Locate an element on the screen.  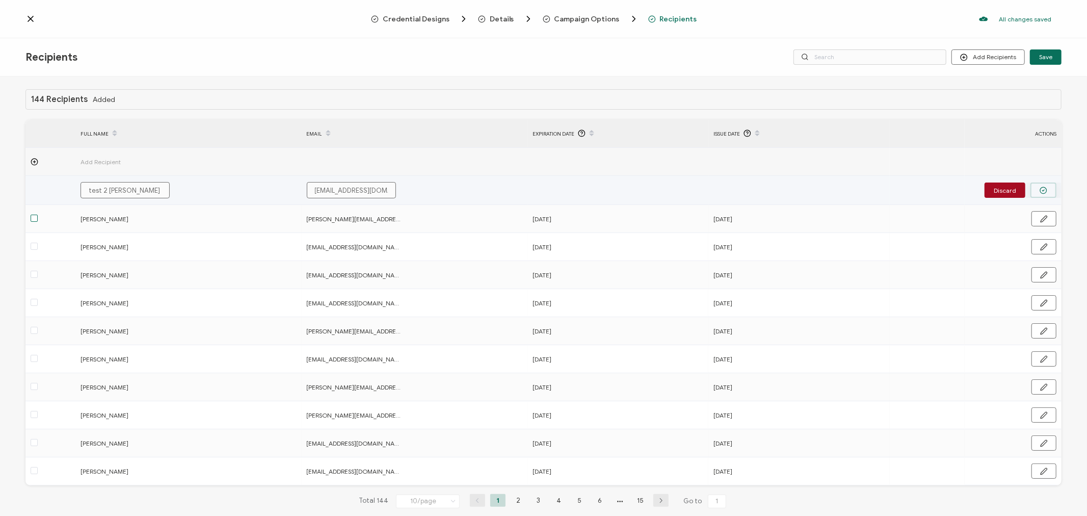
input: Select is located at coordinates (428, 501).